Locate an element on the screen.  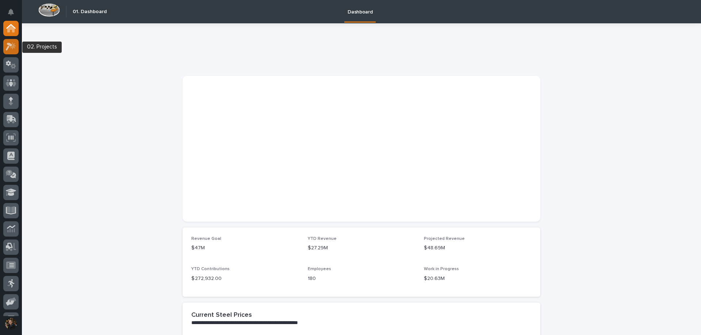
p: $47M is located at coordinates (245, 248).